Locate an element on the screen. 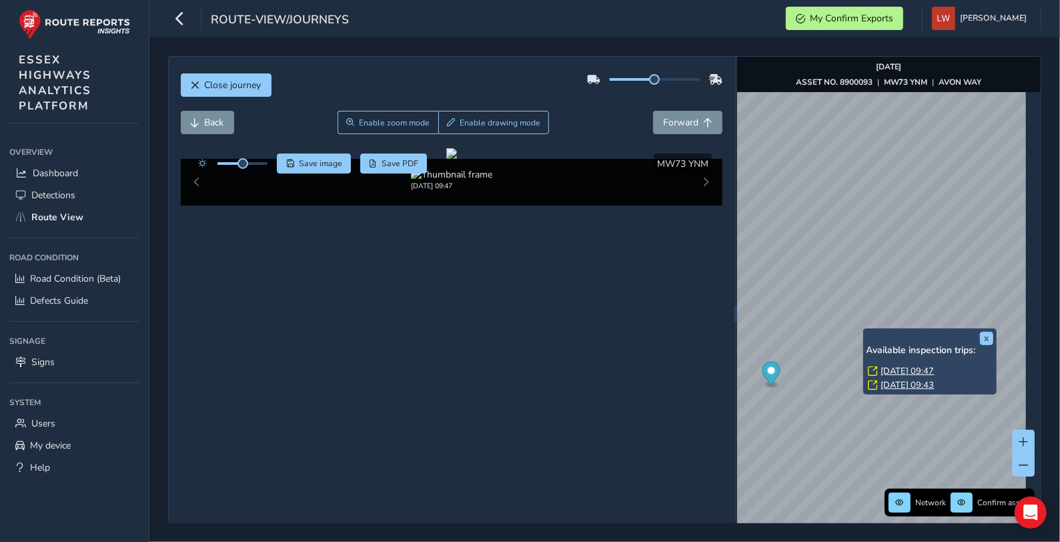 Image resolution: width=1060 pixels, height=542 pixels. div: Overview is located at coordinates (74, 152).